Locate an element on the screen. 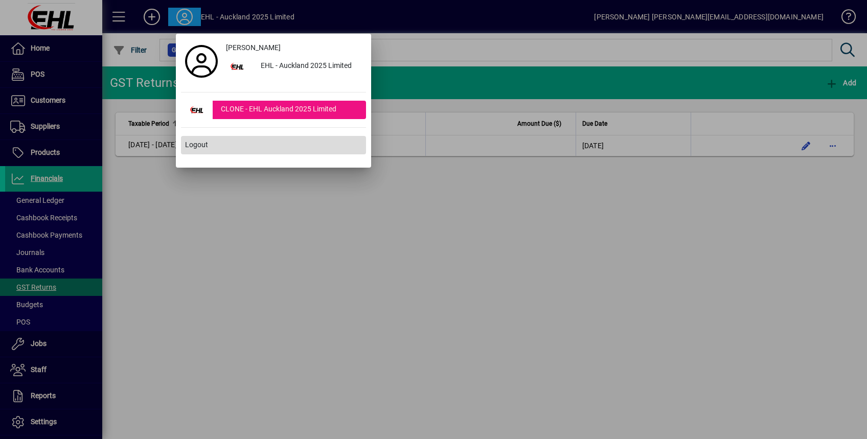 The width and height of the screenshot is (867, 439). div: EHL - Auckland 2025 Limited is located at coordinates (309, 66).